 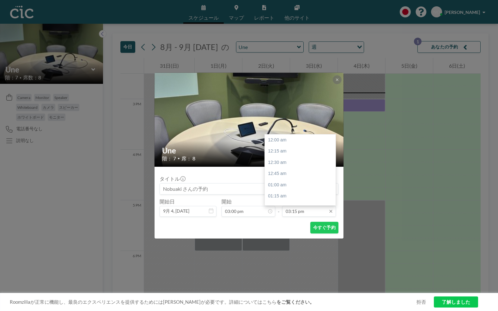 I want to click on span: 席： 8, so click(x=188, y=158).